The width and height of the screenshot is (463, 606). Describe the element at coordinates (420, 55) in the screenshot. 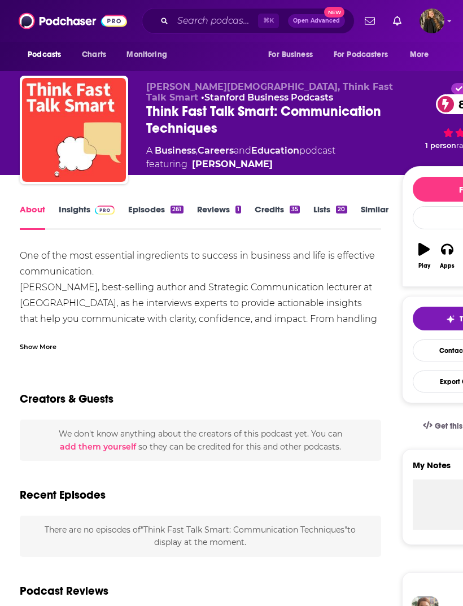

I see `span: More` at that location.